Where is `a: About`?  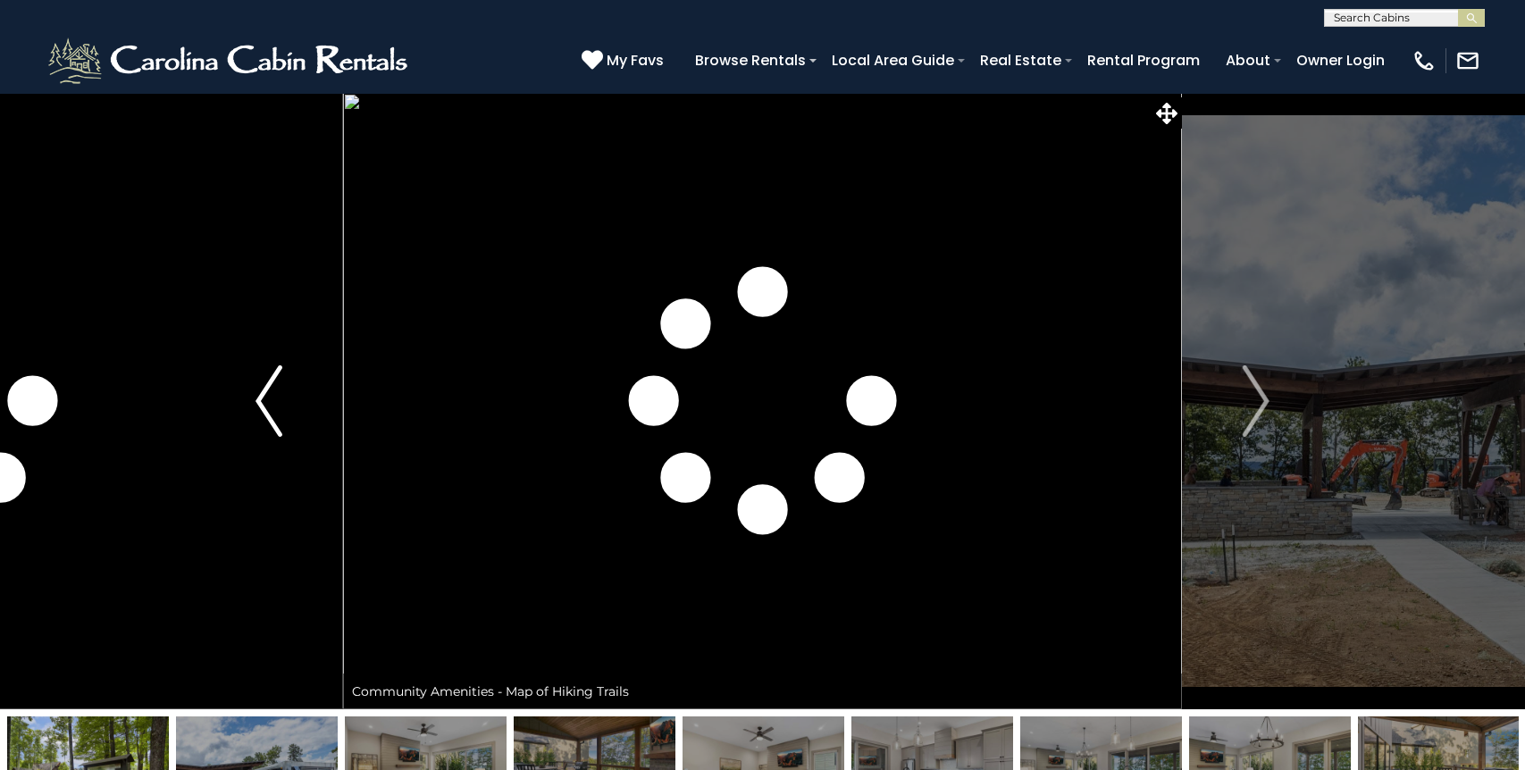
a: About is located at coordinates (1248, 60).